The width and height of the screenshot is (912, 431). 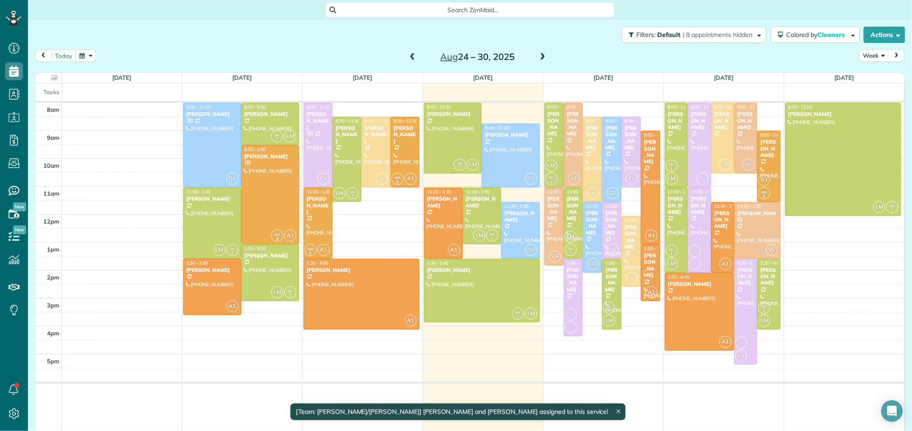 I want to click on span: 1:00 - 3:00, so click(x=655, y=249).